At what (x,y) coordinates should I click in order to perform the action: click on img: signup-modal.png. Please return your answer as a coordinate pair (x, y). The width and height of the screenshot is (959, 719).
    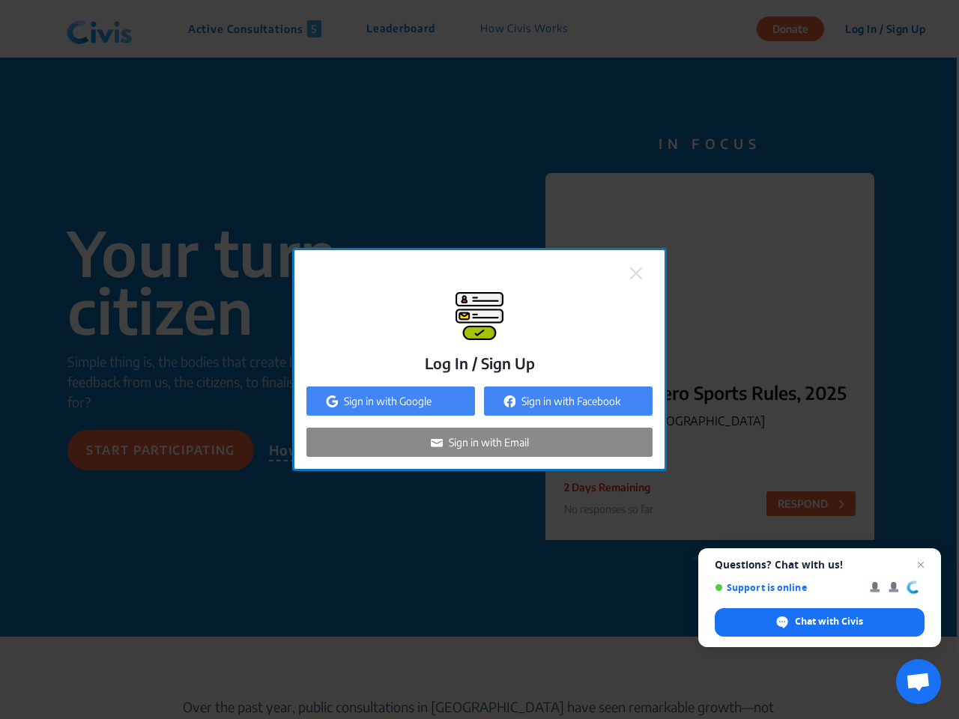
    Looking at the image, I should click on (479, 316).